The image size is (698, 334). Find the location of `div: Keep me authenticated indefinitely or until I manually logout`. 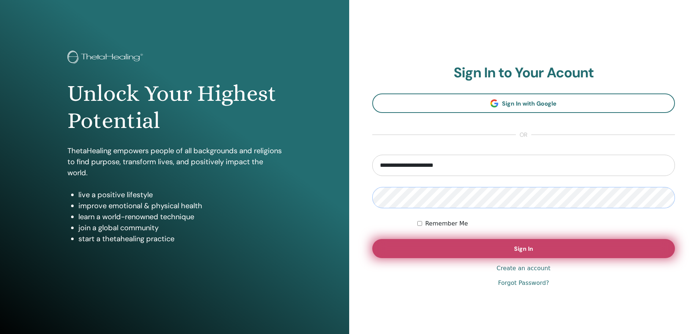

div: Keep me authenticated indefinitely or until I manually logout is located at coordinates (546, 224).